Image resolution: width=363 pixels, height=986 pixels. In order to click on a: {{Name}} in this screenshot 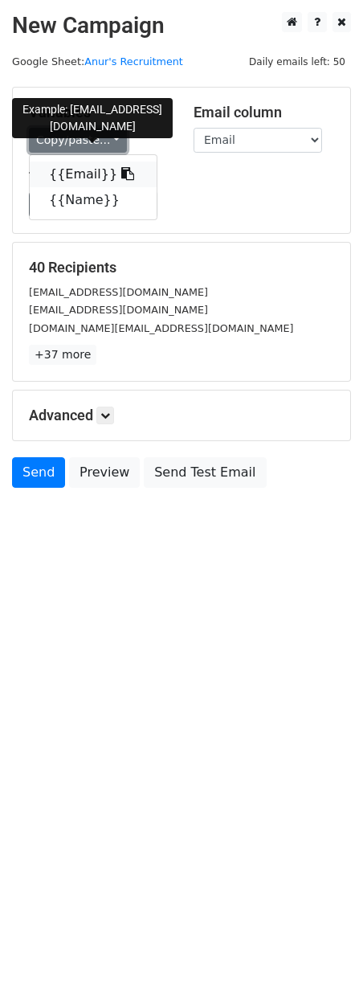, I will do `click(93, 200)`.